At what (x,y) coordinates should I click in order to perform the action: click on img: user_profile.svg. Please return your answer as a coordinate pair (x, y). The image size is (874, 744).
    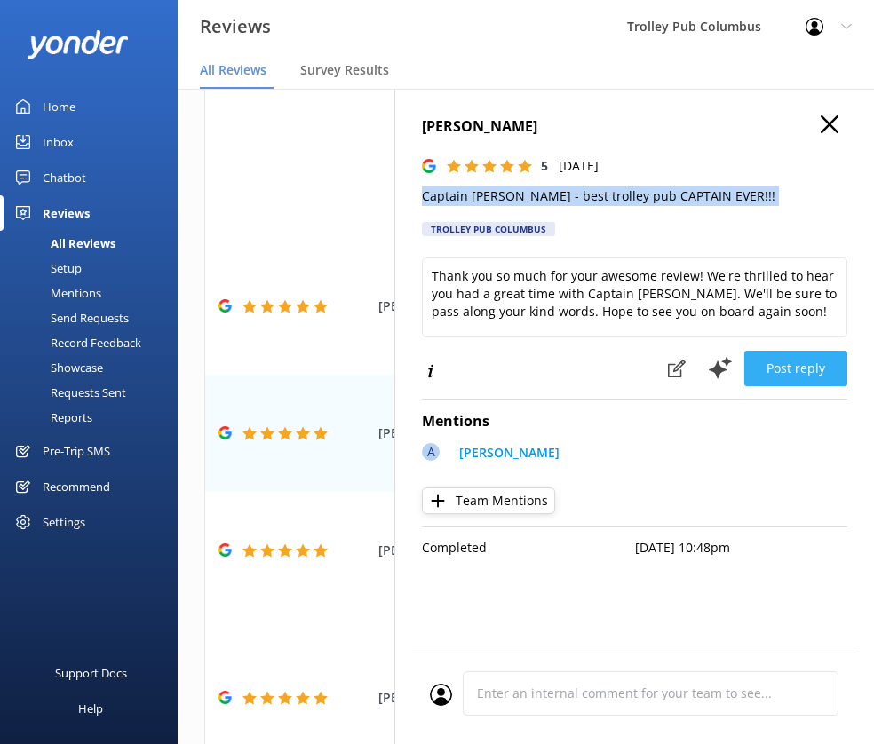
    Looking at the image, I should click on (441, 695).